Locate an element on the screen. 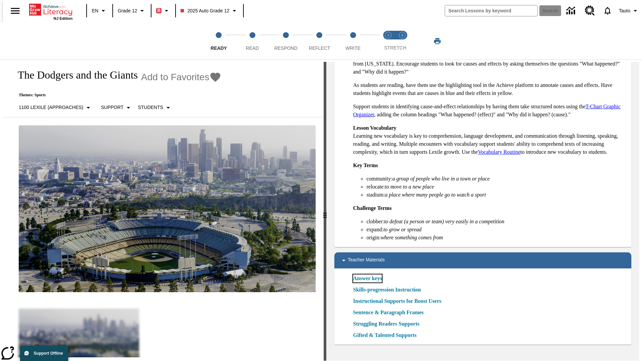  span: Respond is located at coordinates (286, 48).